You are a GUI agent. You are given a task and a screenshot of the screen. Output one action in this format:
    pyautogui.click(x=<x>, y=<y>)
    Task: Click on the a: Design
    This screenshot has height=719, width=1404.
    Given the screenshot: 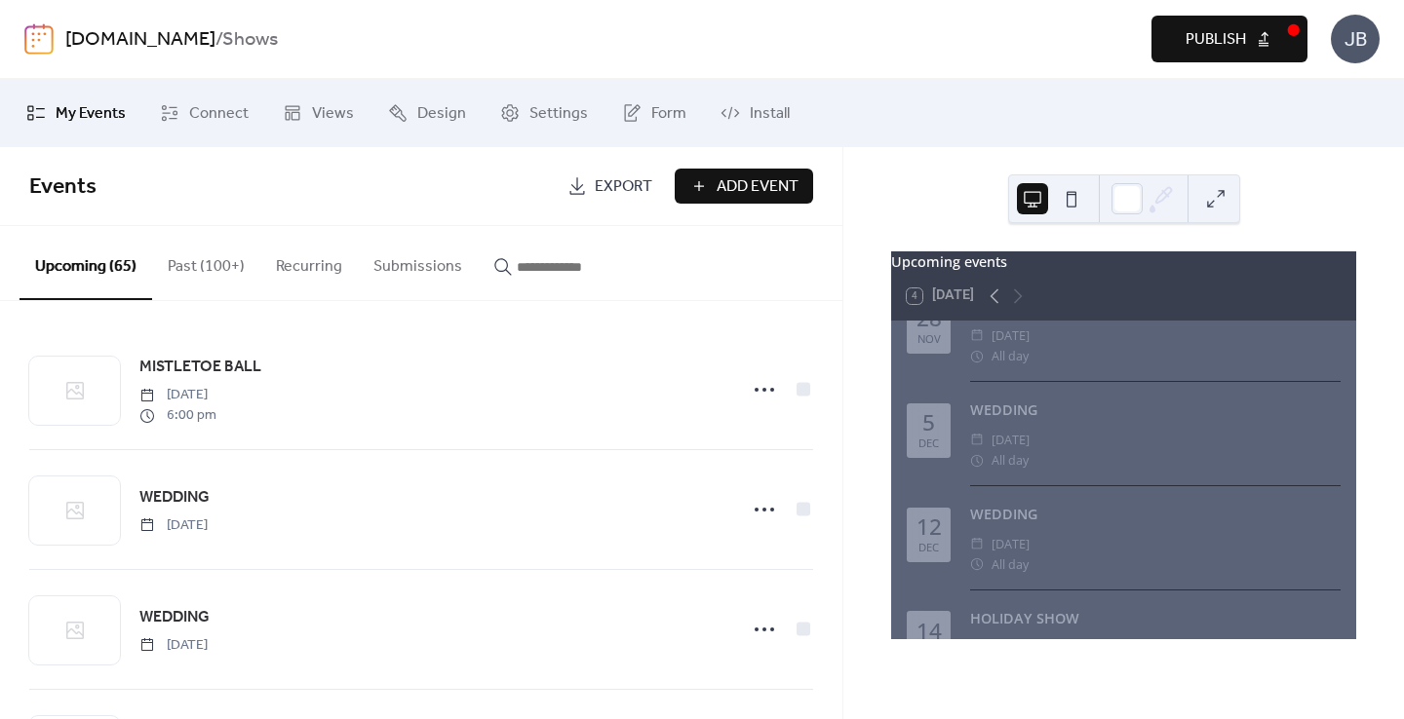 What is the action you would take?
    pyautogui.click(x=427, y=113)
    